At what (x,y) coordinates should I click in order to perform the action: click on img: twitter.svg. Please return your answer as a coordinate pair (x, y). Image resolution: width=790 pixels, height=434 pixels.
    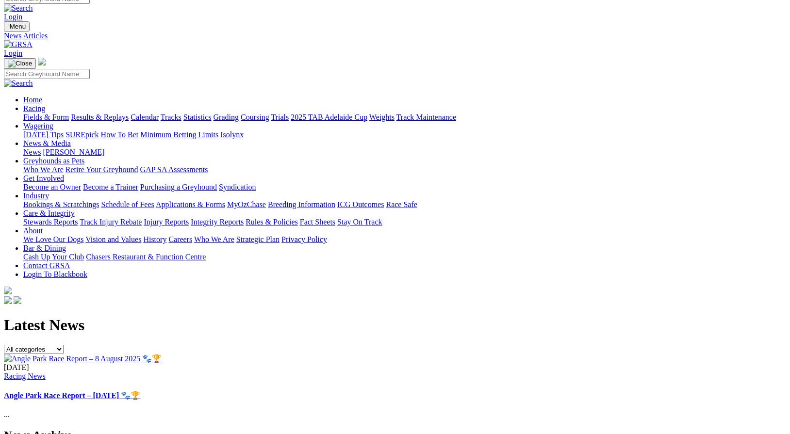
    Looking at the image, I should click on (17, 300).